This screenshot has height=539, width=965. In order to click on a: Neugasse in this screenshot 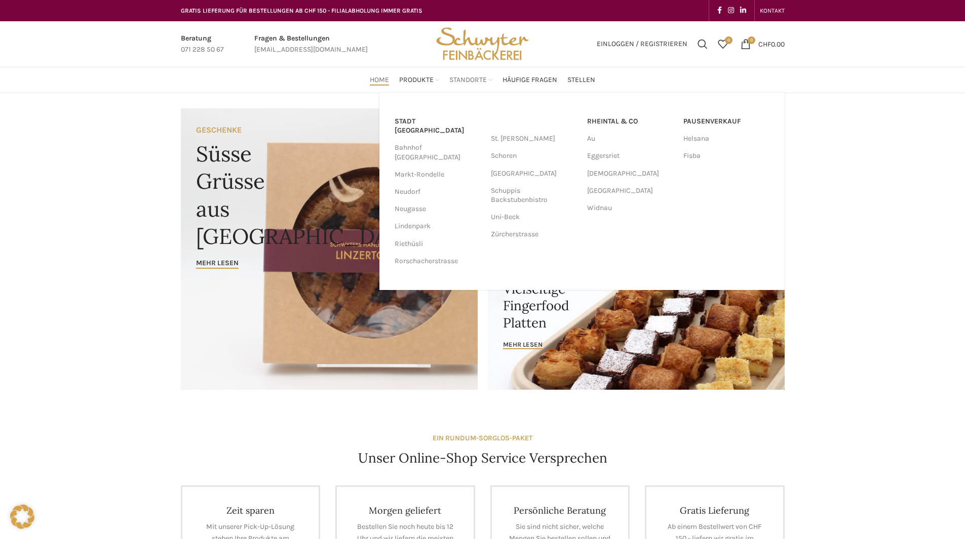, I will do `click(438, 209)`.